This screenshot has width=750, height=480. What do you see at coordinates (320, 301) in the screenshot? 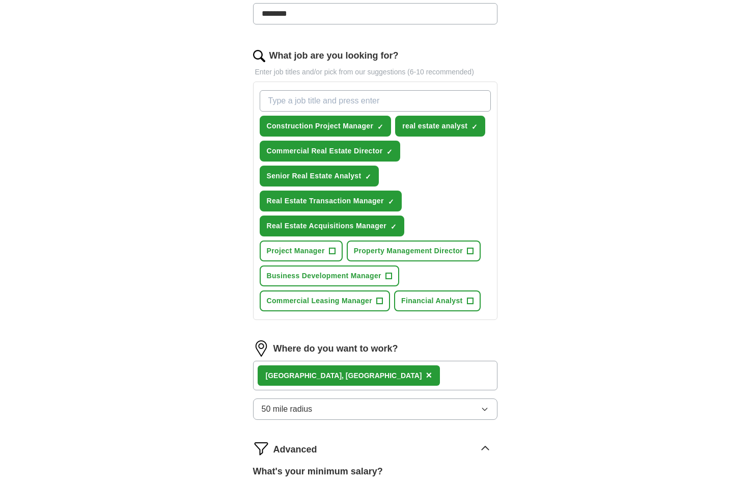
I see `span: Commercial Leasing Manager` at bounding box center [320, 301].